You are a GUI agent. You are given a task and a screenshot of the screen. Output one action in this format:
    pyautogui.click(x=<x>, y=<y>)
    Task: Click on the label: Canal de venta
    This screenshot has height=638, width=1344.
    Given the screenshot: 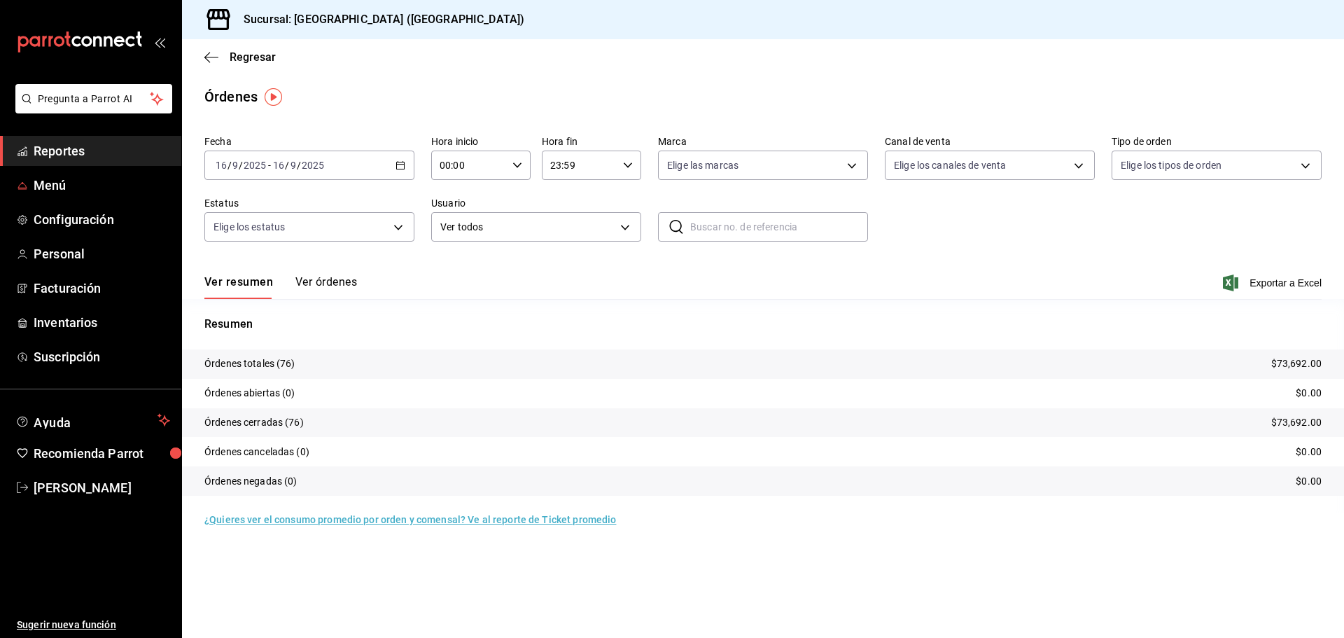 What is the action you would take?
    pyautogui.click(x=990, y=141)
    